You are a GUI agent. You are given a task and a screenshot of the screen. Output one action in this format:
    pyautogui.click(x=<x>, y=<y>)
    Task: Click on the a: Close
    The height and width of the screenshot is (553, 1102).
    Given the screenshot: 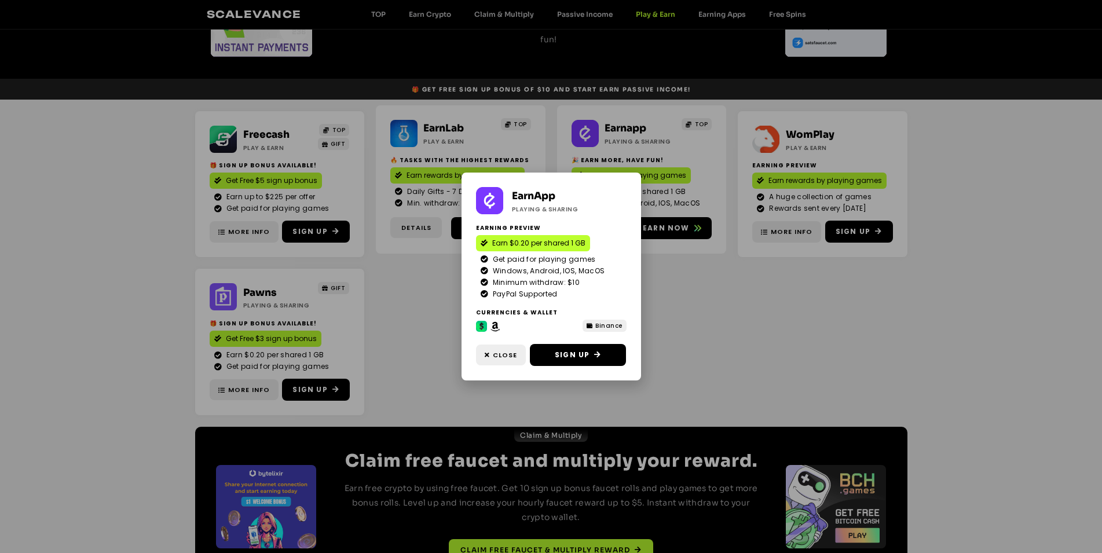 What is the action you would take?
    pyautogui.click(x=501, y=355)
    